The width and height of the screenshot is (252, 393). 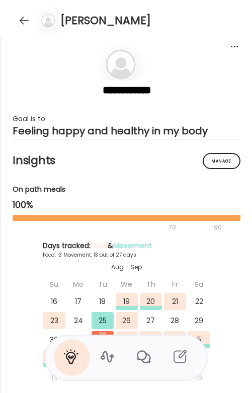 I want to click on div: Aug - Sep, so click(x=127, y=268).